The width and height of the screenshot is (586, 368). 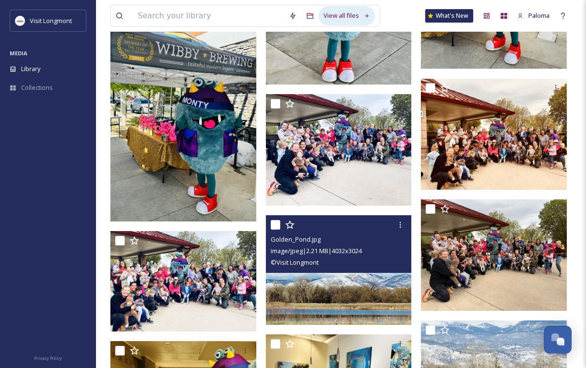 What do you see at coordinates (51, 21) in the screenshot?
I see `span: Visit Longmont` at bounding box center [51, 21].